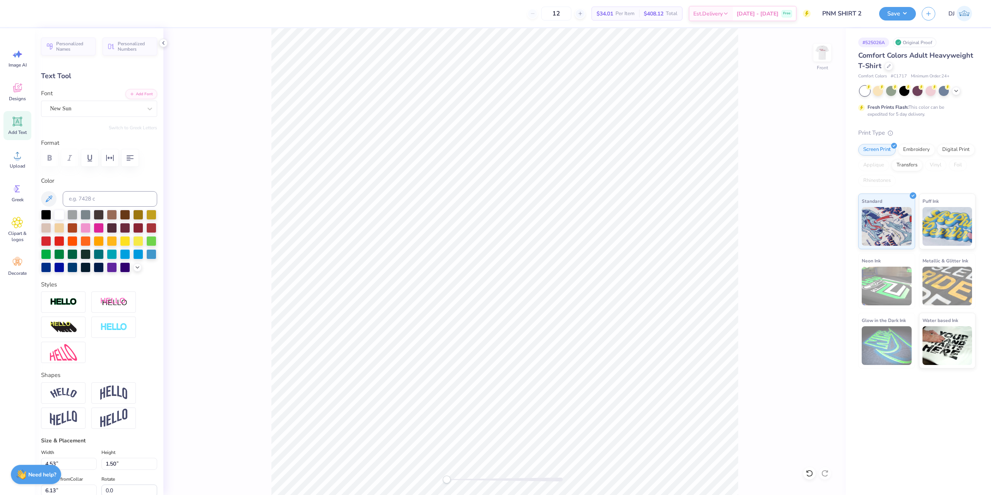 This screenshot has width=991, height=495. Describe the element at coordinates (17, 132) in the screenshot. I see `span: Add Text` at that location.